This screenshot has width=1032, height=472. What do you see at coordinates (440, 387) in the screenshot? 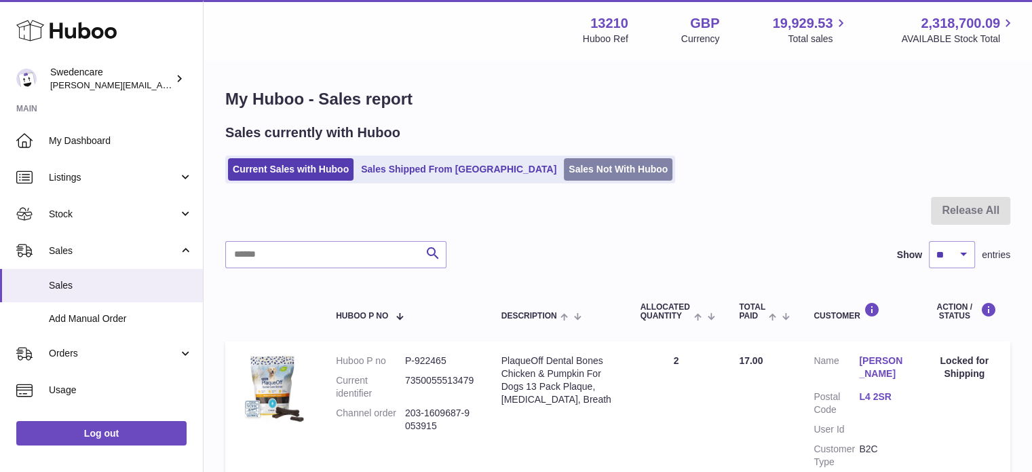
I see `dd: 7350055513479` at bounding box center [440, 387].